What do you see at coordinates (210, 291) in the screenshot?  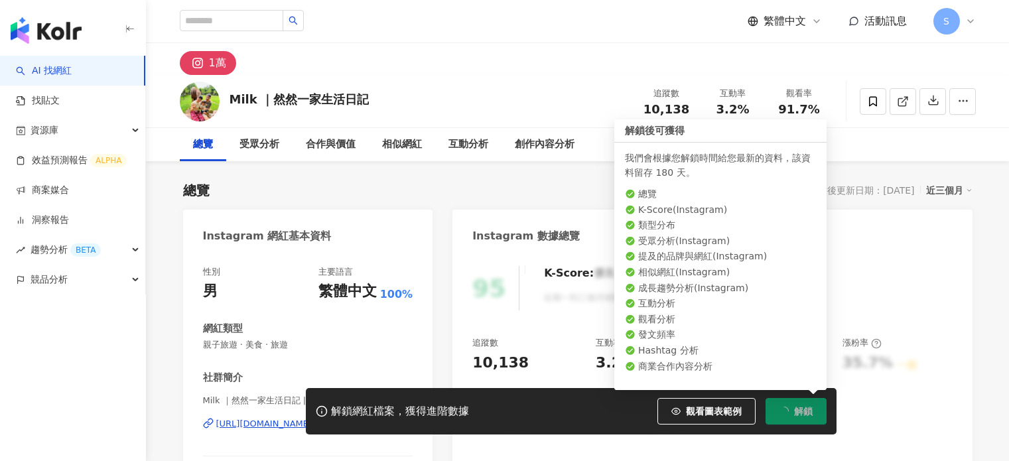 I see `div: 男` at bounding box center [210, 291].